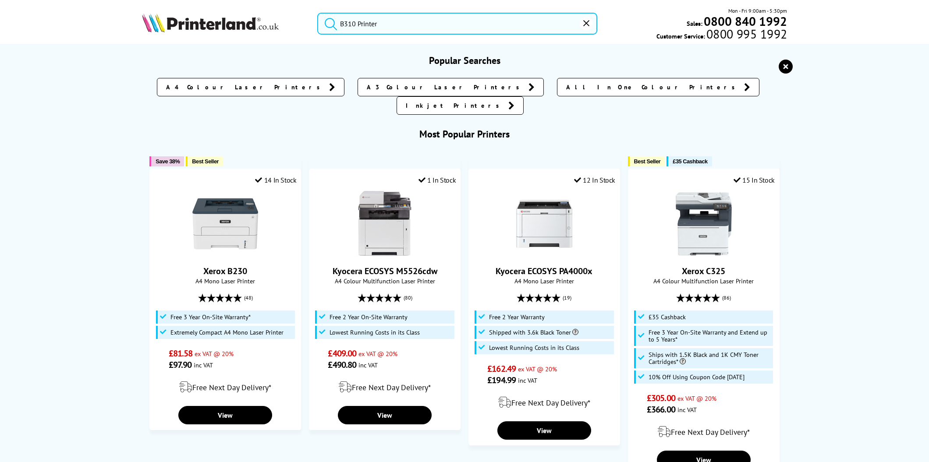 This screenshot has height=462, width=929. What do you see at coordinates (746, 34) in the screenshot?
I see `span: 0800 995 1992` at bounding box center [746, 34].